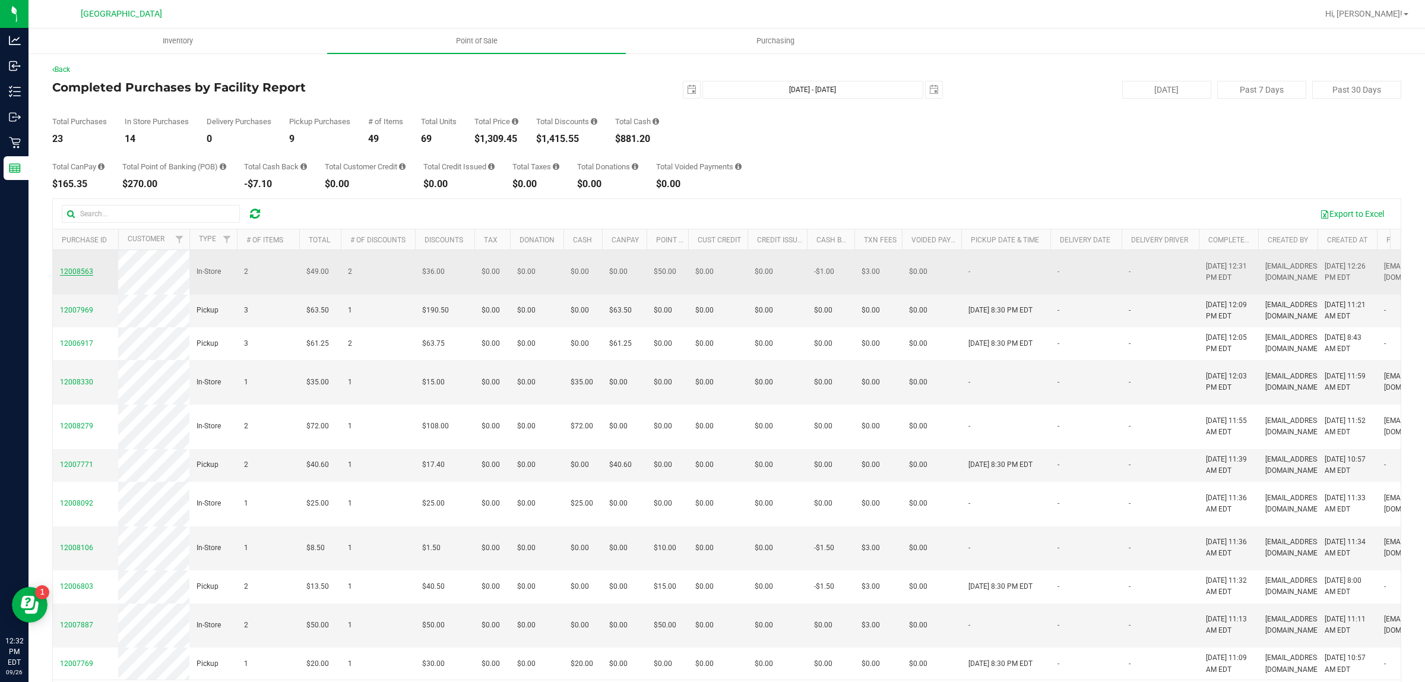 The width and height of the screenshot is (1425, 682). I want to click on span: 12006803, so click(77, 586).